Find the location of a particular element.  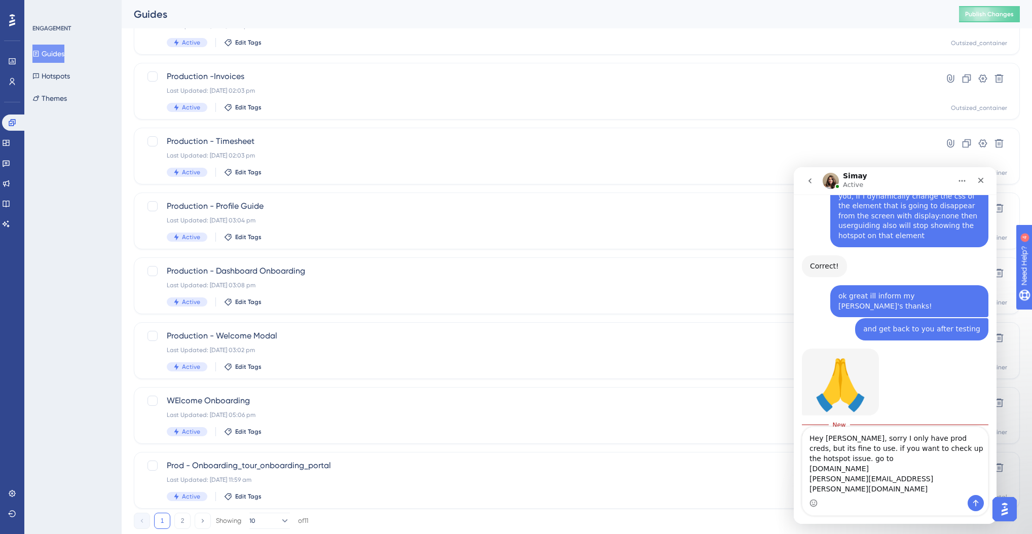

div: and get back to you after testing is located at coordinates (128, 162).